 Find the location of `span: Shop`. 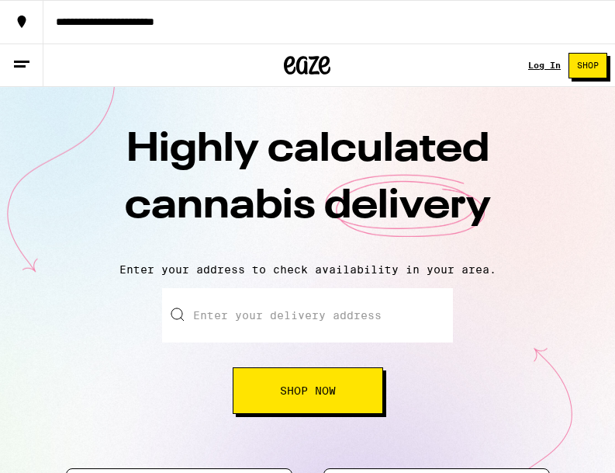

span: Shop is located at coordinates (588, 65).